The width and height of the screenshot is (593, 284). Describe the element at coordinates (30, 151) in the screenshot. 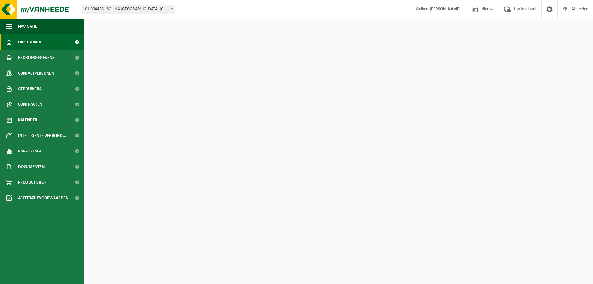

I see `span: Rapportage` at that location.